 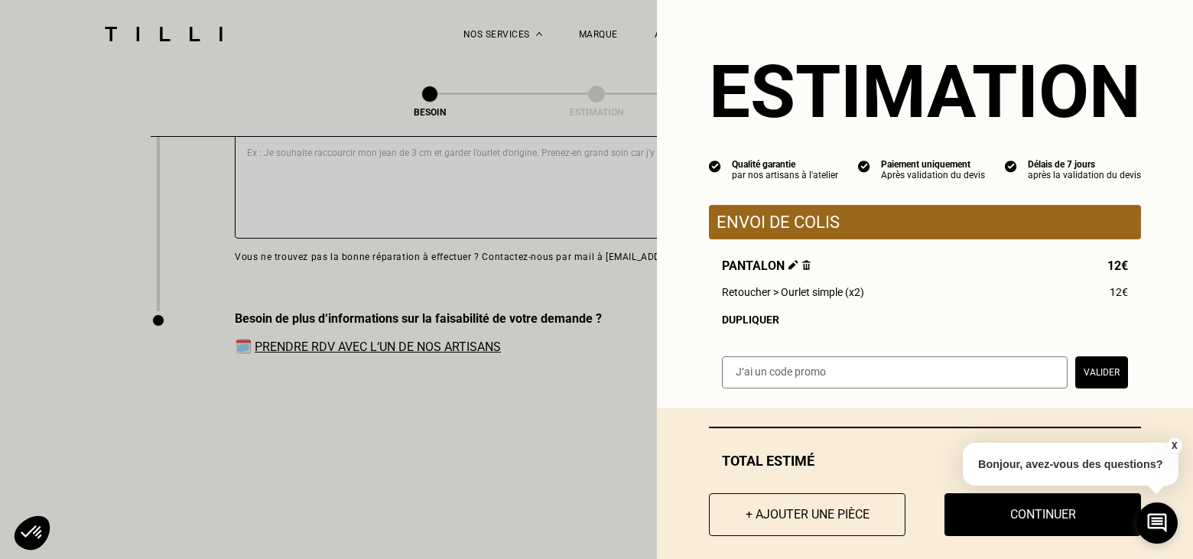 What do you see at coordinates (924, 460) in the screenshot?
I see `div: Total estimé` at bounding box center [924, 460].